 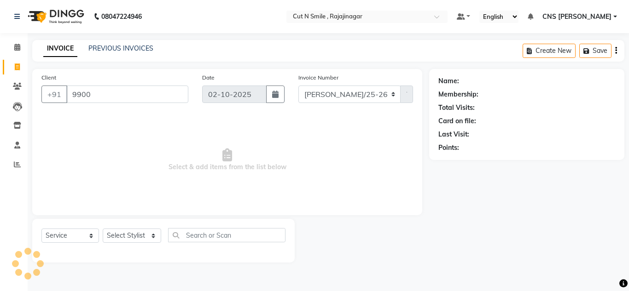 What do you see at coordinates (453, 134) in the screenshot?
I see `div: Last Visit:` at bounding box center [453, 134].